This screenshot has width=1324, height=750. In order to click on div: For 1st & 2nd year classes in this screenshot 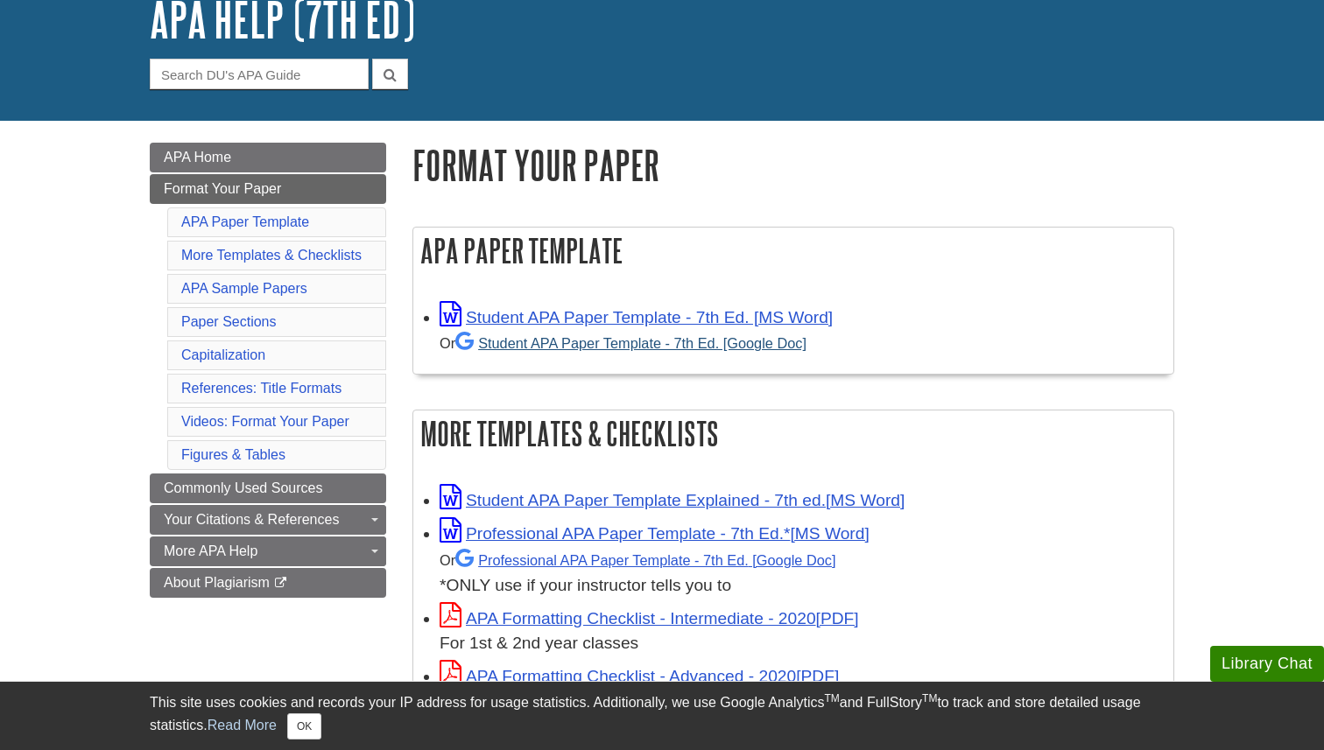, I will do `click(802, 644)`.